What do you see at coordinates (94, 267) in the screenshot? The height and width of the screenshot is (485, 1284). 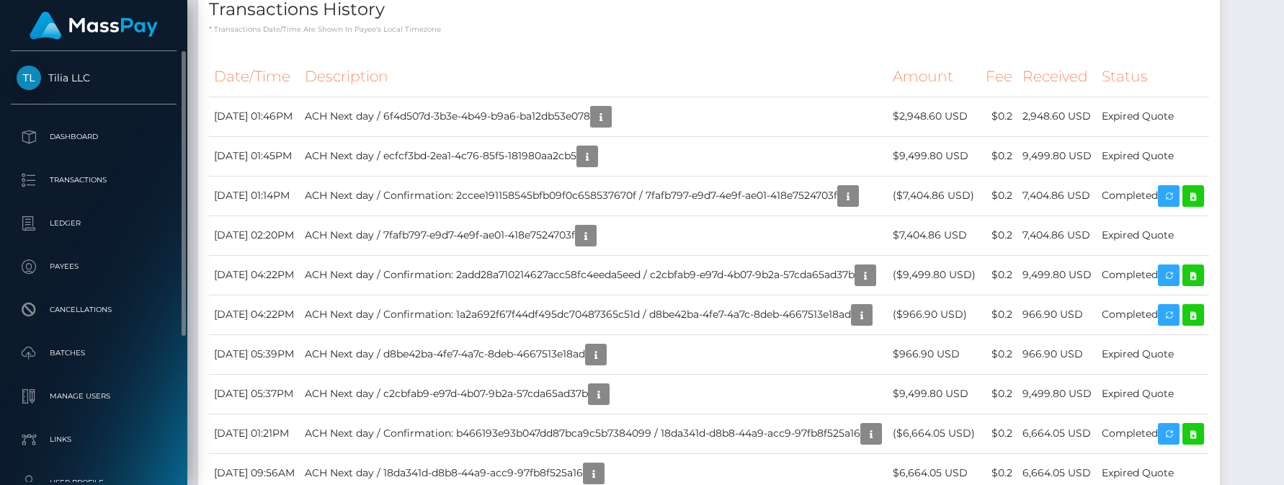 I see `p: Payees` at bounding box center [94, 267].